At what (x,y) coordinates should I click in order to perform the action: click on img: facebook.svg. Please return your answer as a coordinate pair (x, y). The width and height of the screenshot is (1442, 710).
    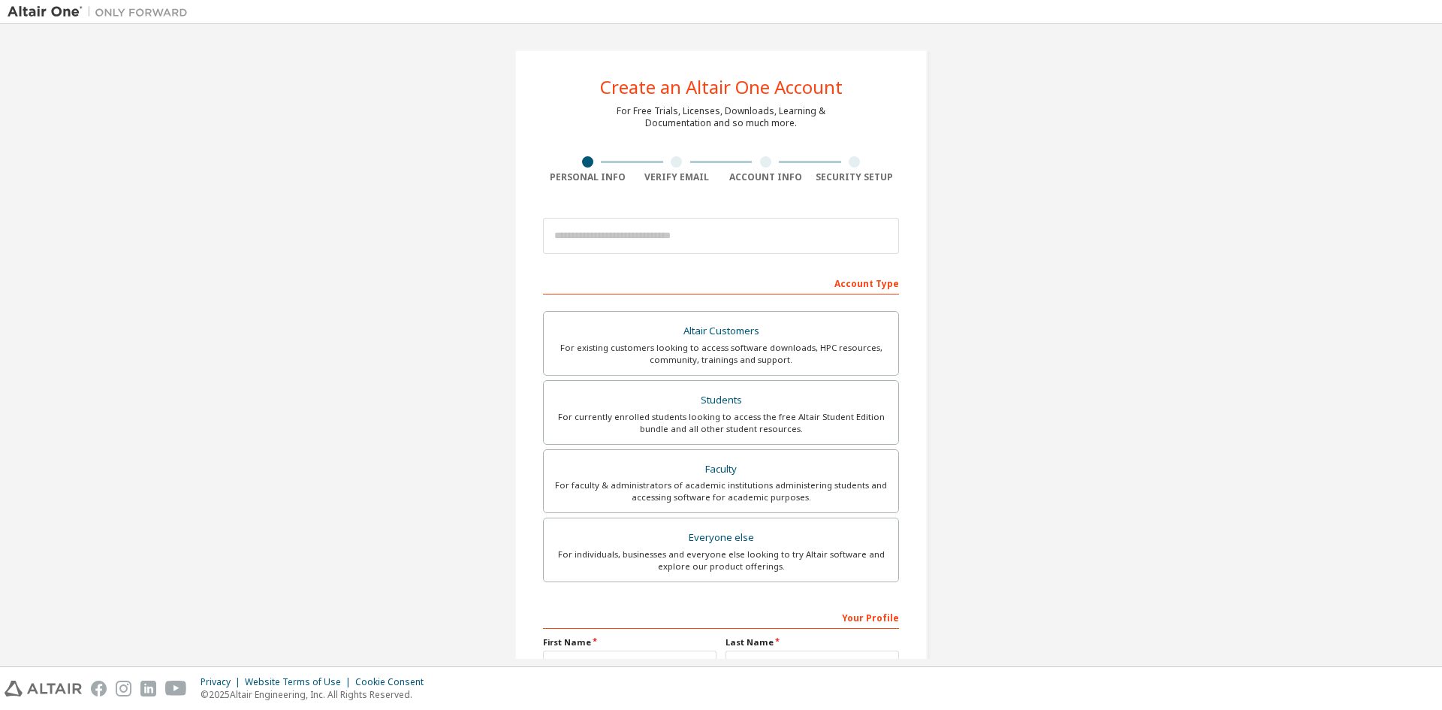
    Looking at the image, I should click on (98, 688).